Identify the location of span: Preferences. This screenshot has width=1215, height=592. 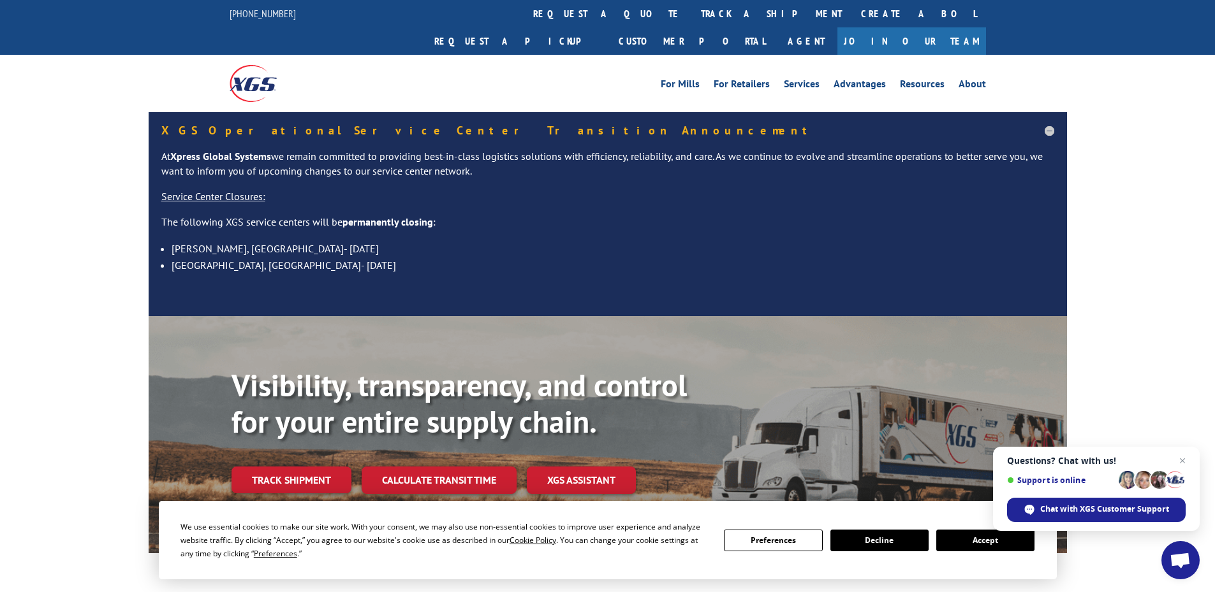
(275, 554).